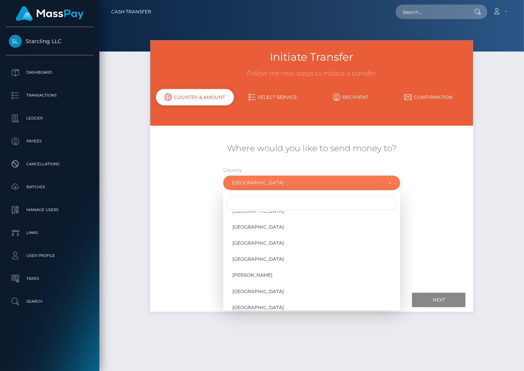 This screenshot has height=371, width=524. Describe the element at coordinates (50, 141) in the screenshot. I see `a: Payees` at that location.